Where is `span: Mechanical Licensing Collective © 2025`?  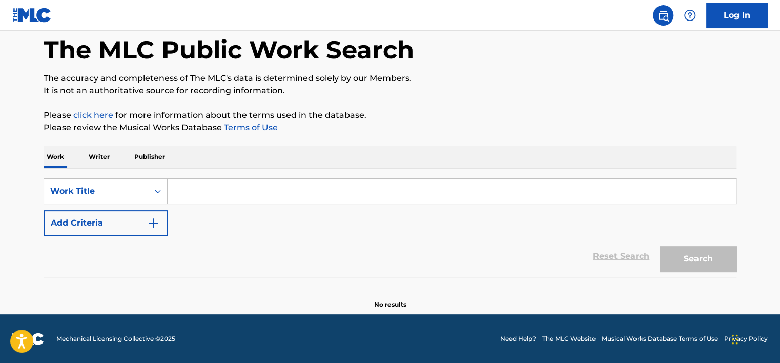
span: Mechanical Licensing Collective © 2025 is located at coordinates (116, 339).